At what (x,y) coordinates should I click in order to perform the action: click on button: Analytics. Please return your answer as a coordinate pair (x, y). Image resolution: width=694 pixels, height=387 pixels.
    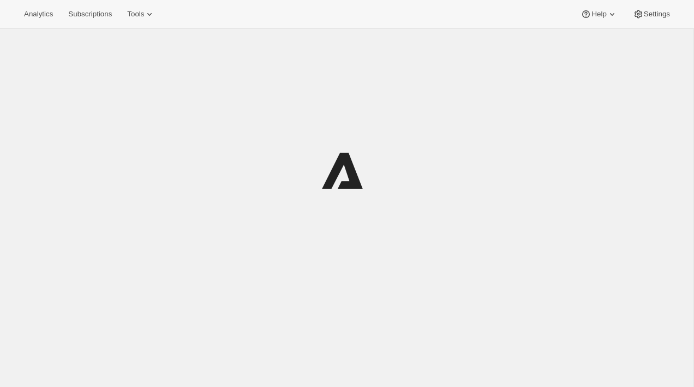
    Looking at the image, I should click on (38, 14).